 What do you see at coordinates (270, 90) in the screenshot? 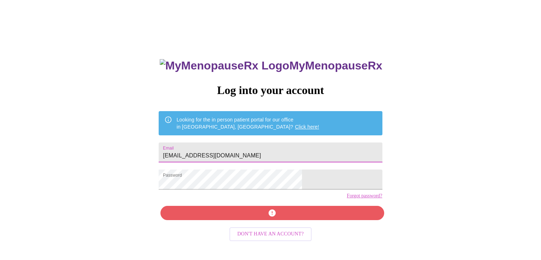
I see `h3: Log into your account` at bounding box center [270, 90].